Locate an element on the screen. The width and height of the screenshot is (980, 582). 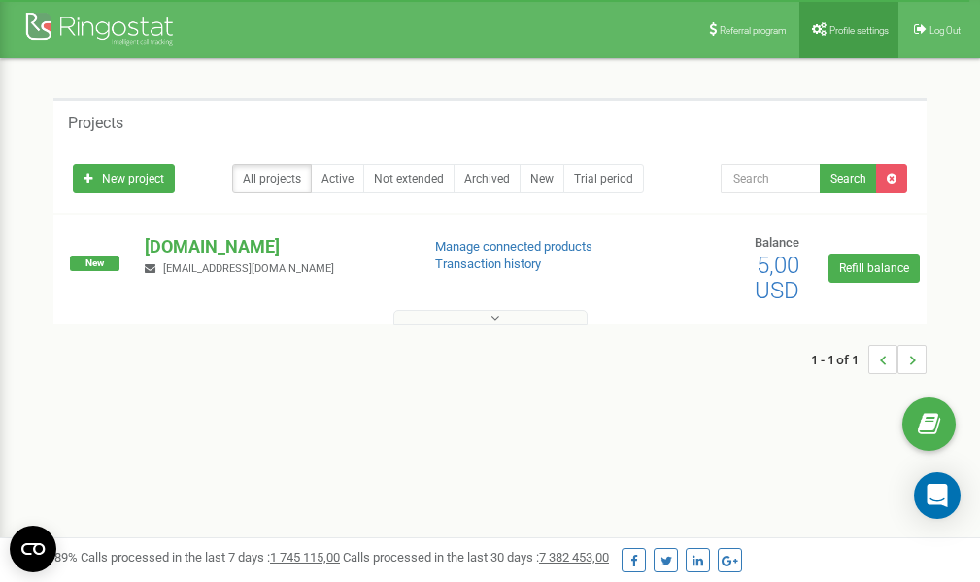
a: Manage connected products is located at coordinates (514, 246).